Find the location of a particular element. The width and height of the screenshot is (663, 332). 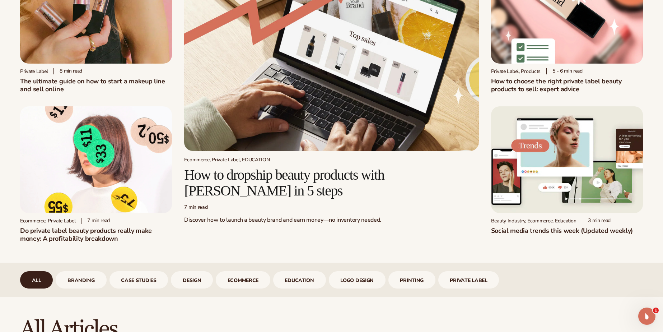

a: ecommerce is located at coordinates (243, 280).